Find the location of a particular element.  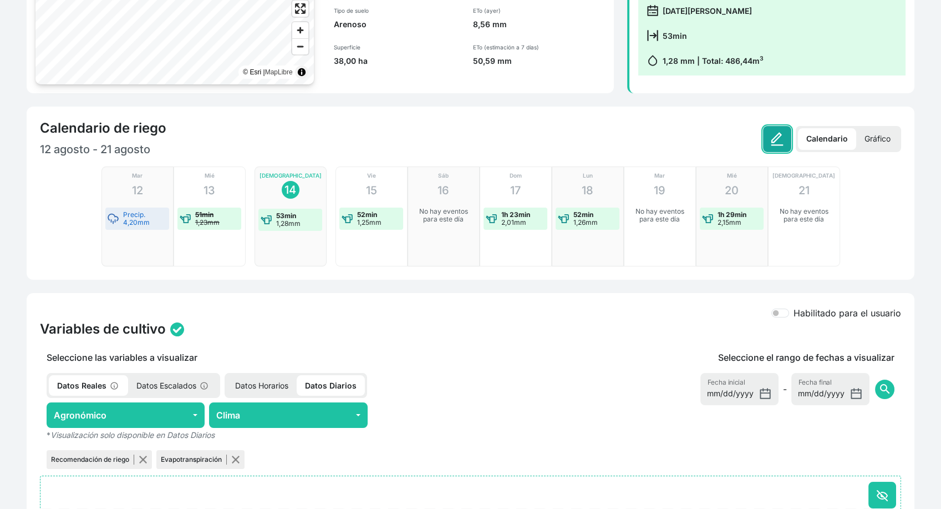

p: 19 is located at coordinates (660, 190).